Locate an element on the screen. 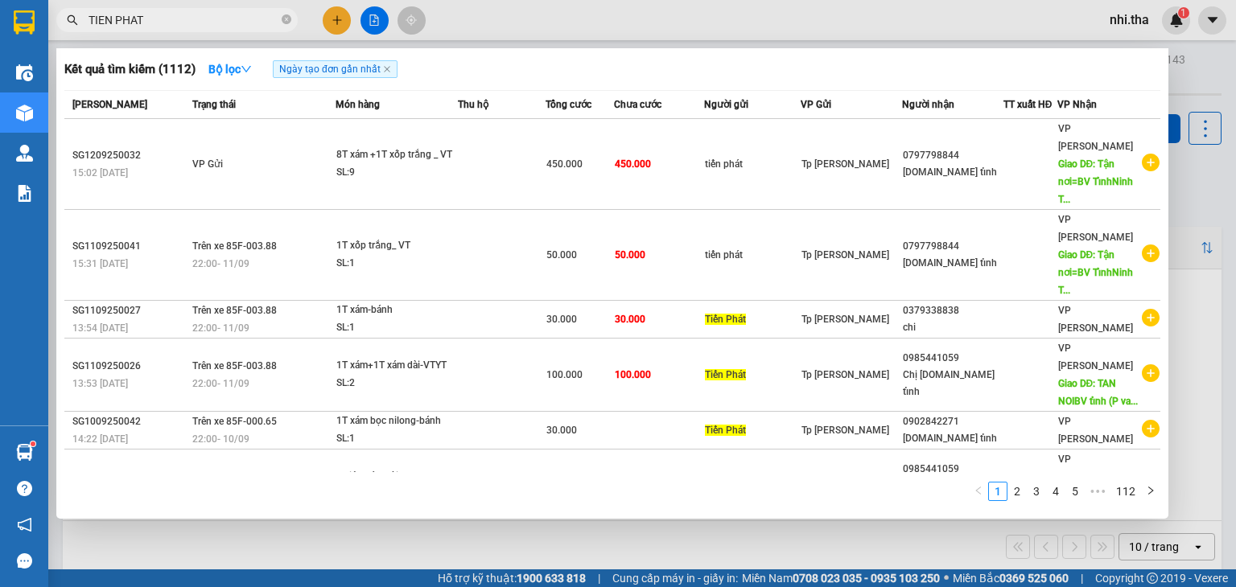 This screenshot has width=1236, height=587. span: Trên xe 85F-000.65 is located at coordinates (234, 477).